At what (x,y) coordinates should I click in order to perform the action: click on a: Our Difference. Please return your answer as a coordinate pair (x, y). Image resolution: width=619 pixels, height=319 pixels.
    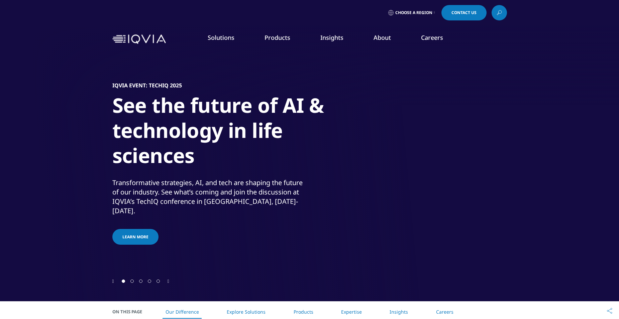
    Looking at the image, I should click on (182, 311).